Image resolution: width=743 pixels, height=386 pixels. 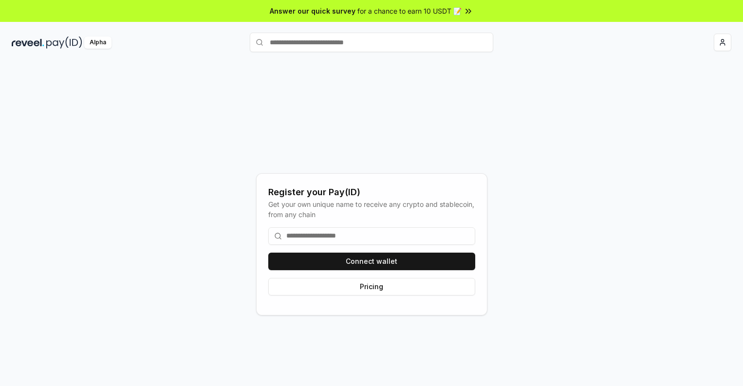 I want to click on button: Pricing, so click(x=372, y=287).